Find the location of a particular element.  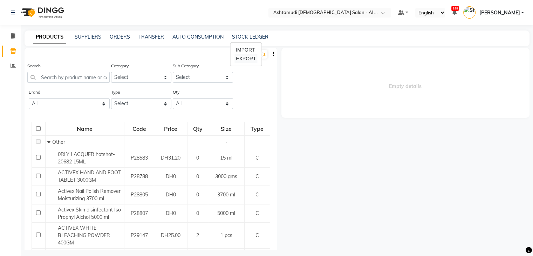

span: Empty details is located at coordinates (405, 83).